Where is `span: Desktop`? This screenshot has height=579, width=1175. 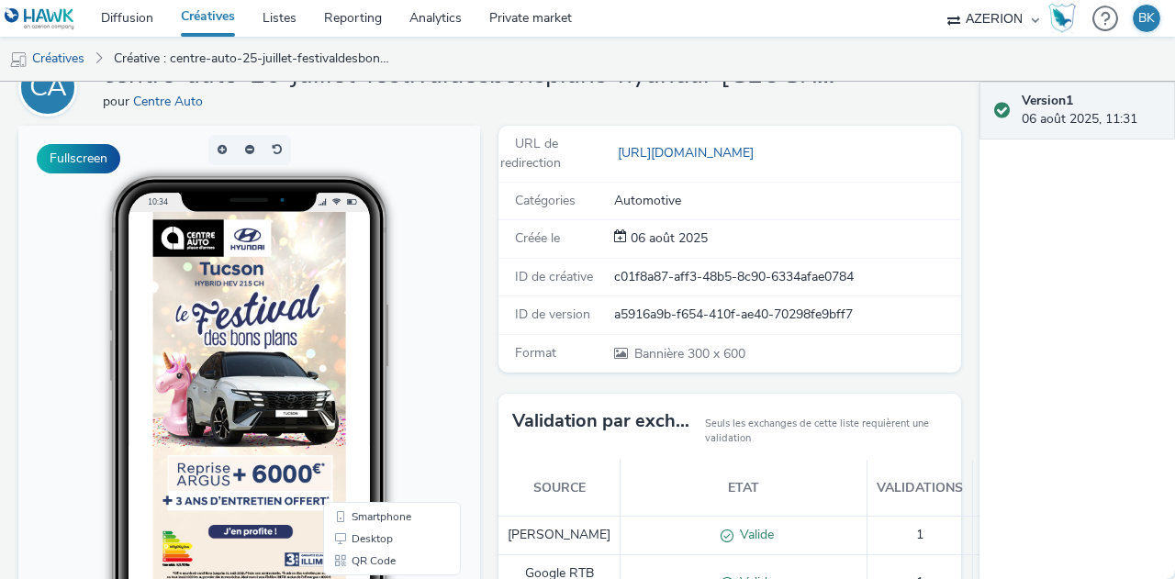
span: Desktop is located at coordinates (354, 413).